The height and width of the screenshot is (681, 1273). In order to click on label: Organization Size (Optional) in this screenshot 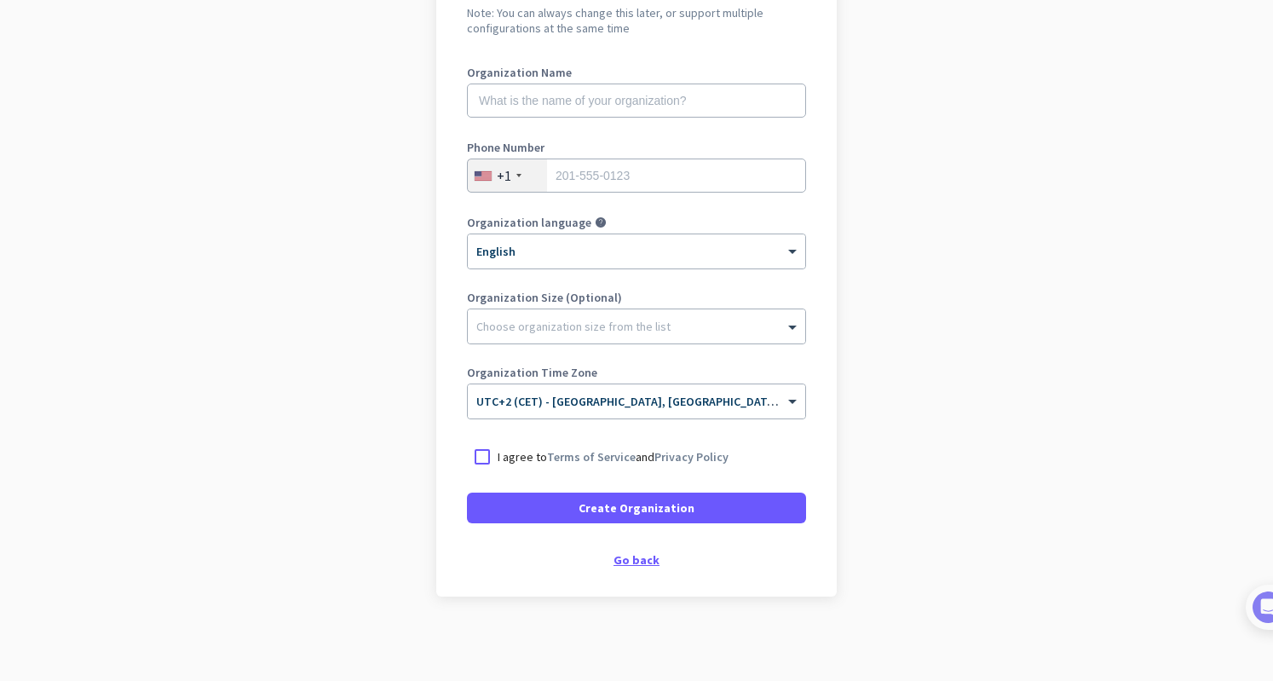, I will do `click(637, 297)`.